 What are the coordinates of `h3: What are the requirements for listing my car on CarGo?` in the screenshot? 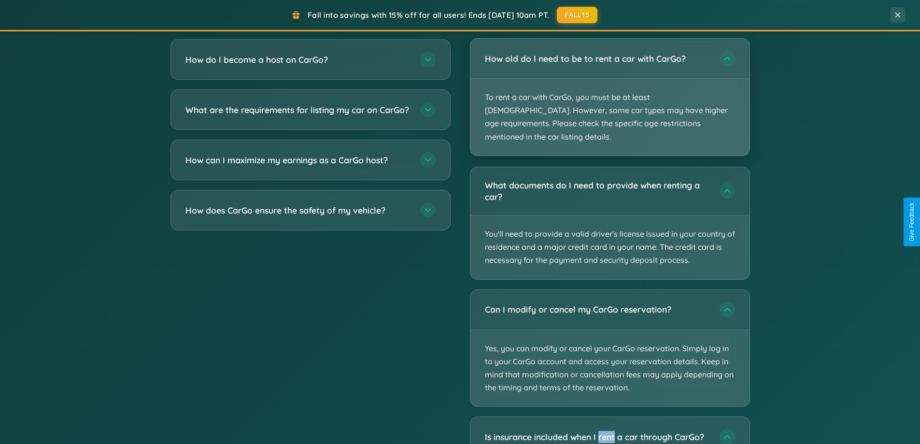 It's located at (298, 110).